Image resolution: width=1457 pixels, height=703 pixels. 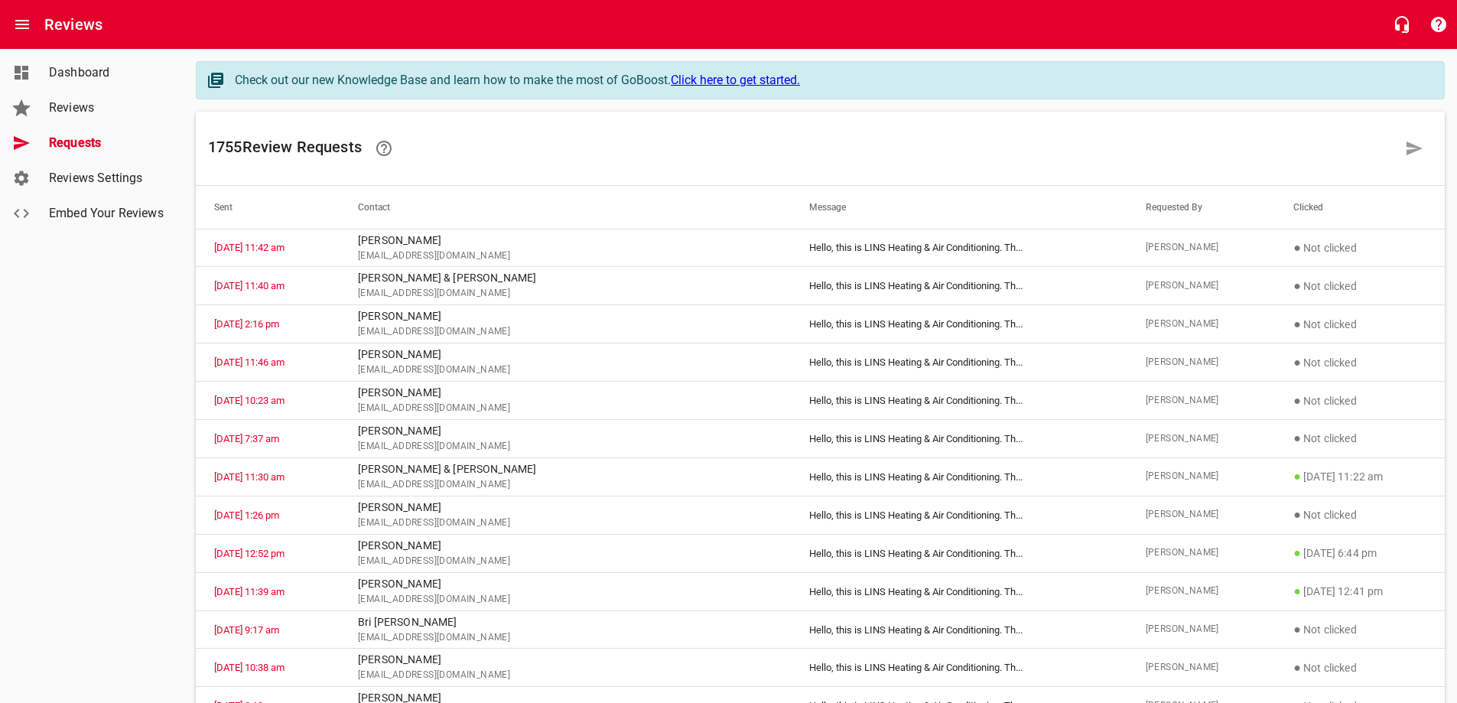 What do you see at coordinates (958, 207) in the screenshot?
I see `th: Message` at bounding box center [958, 207].